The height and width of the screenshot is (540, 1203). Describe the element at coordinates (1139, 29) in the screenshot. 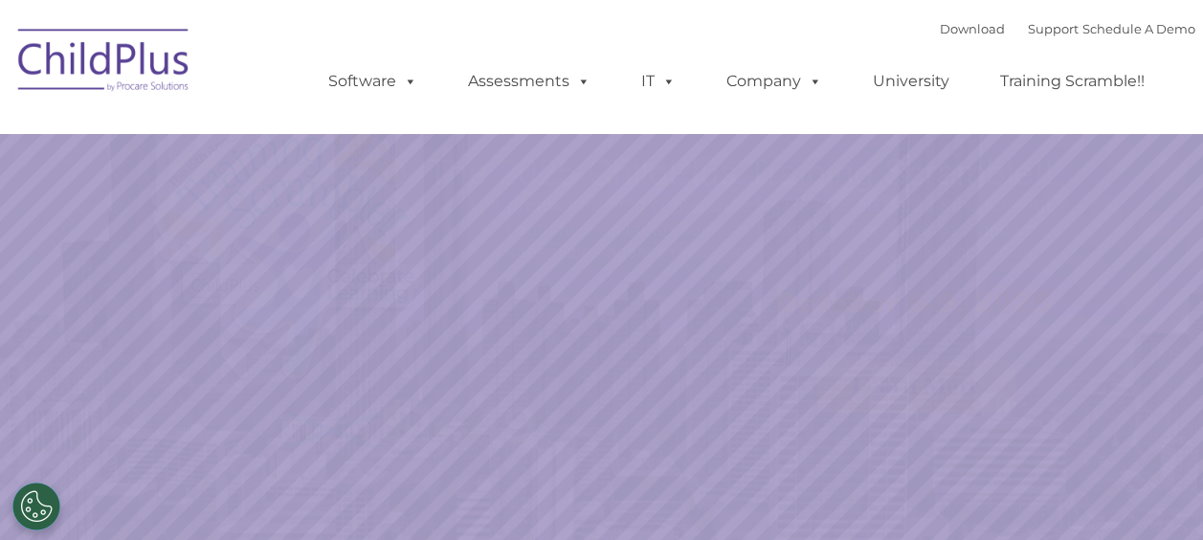

I see `a: Schedule A Demo` at that location.